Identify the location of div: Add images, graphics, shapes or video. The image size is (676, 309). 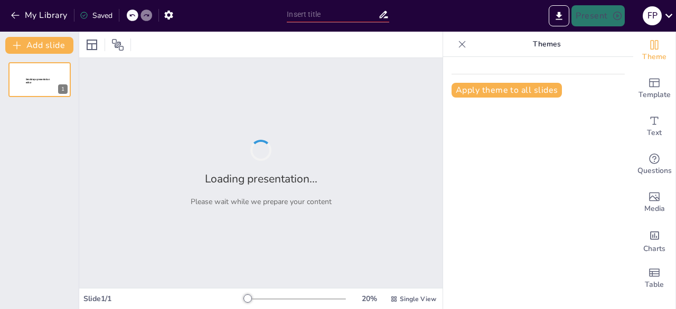
(654, 203).